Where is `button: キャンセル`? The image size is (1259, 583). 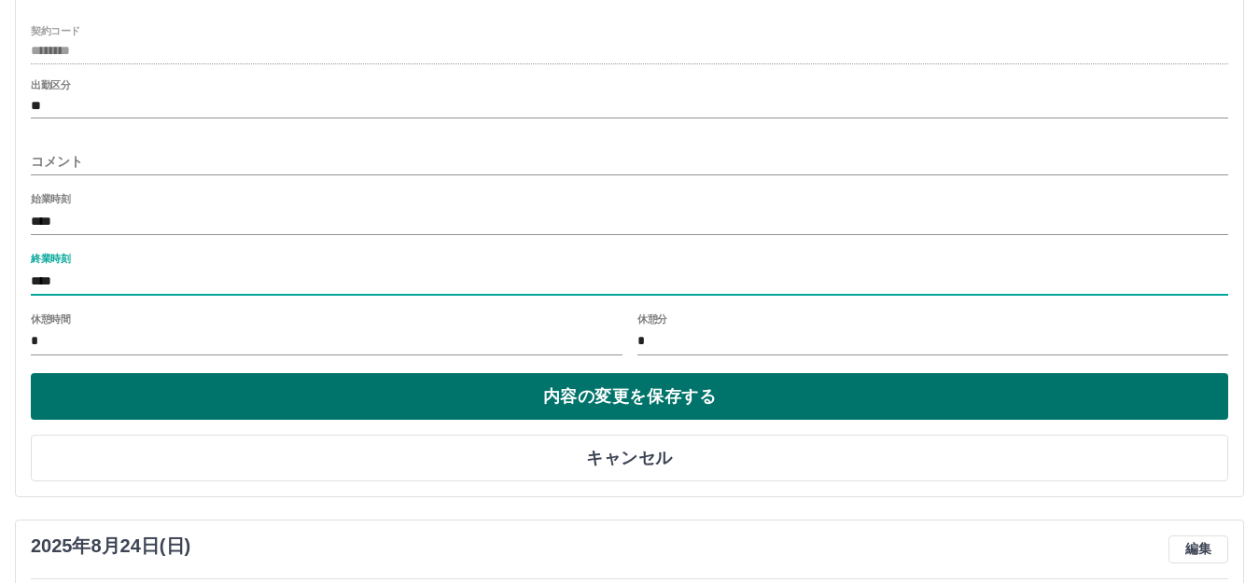
button: キャンセル is located at coordinates (629, 458).